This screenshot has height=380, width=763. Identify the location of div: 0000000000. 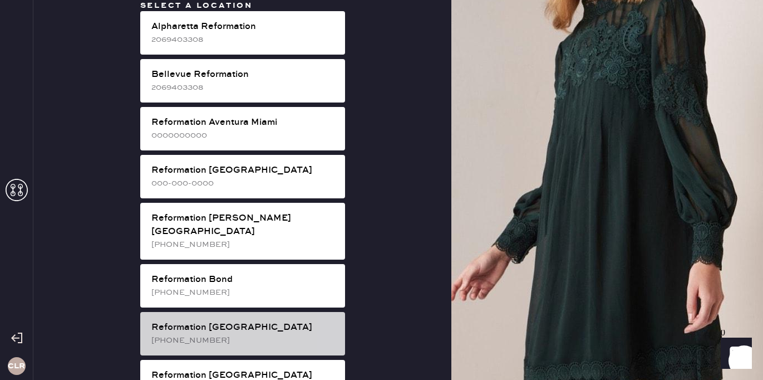
(244, 135).